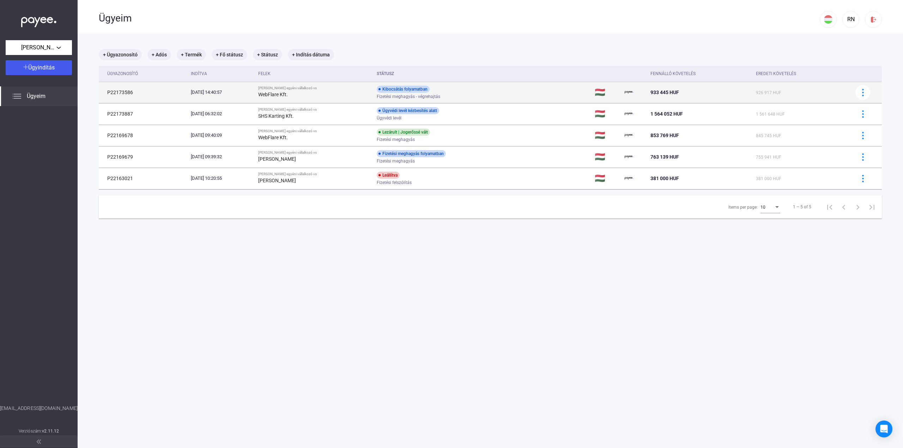 The width and height of the screenshot is (903, 448). Describe the element at coordinates (26, 67) in the screenshot. I see `img: plus-white.svg` at that location.